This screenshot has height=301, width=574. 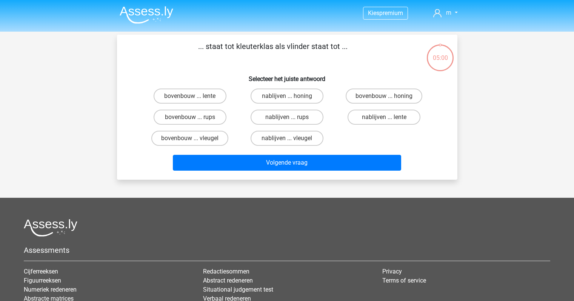 What do you see at coordinates (287, 76) in the screenshot?
I see `h6: Selecteer het juiste antwoord` at bounding box center [287, 76].